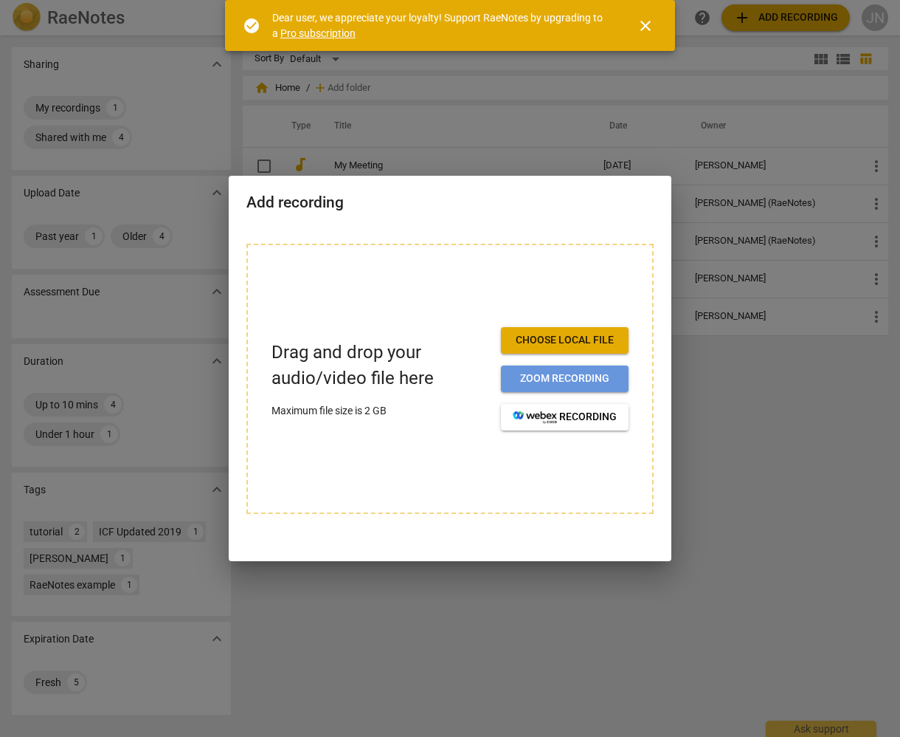 The image size is (900, 737). What do you see at coordinates (441, 25) in the screenshot?
I see `div: Dear user, we appreciate your loyalty! Support RaeNotes by upgrading to a` at bounding box center [441, 25].